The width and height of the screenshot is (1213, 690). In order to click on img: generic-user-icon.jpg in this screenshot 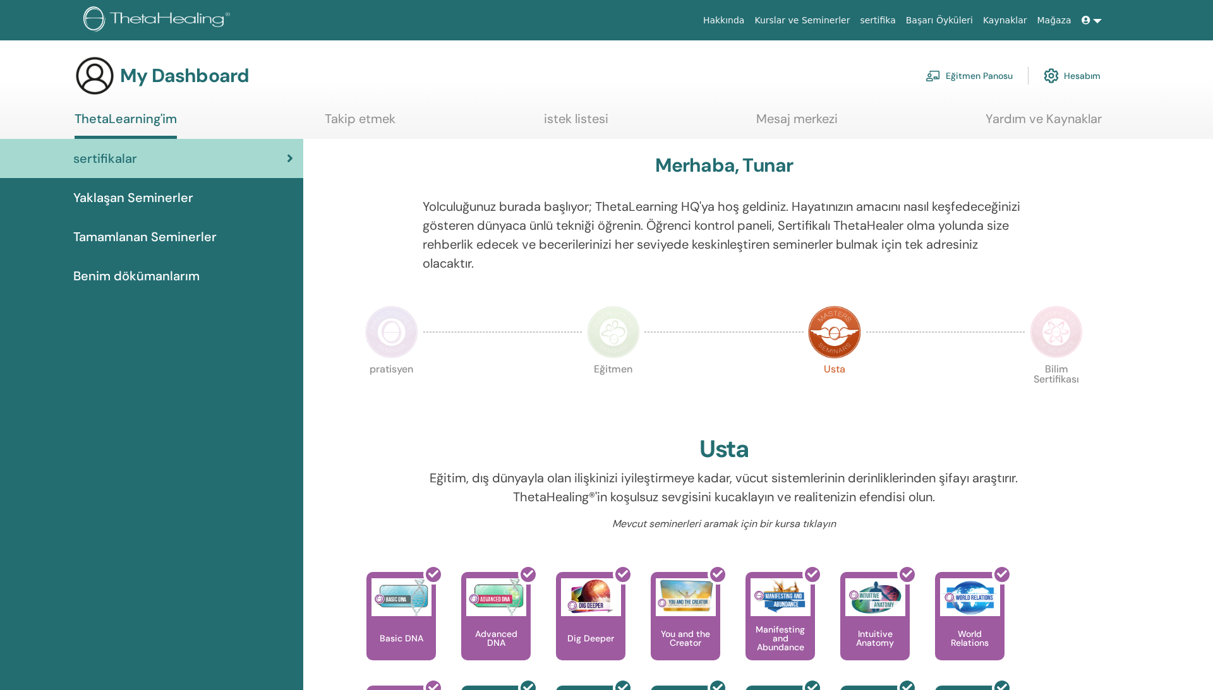, I will do `click(95, 76)`.